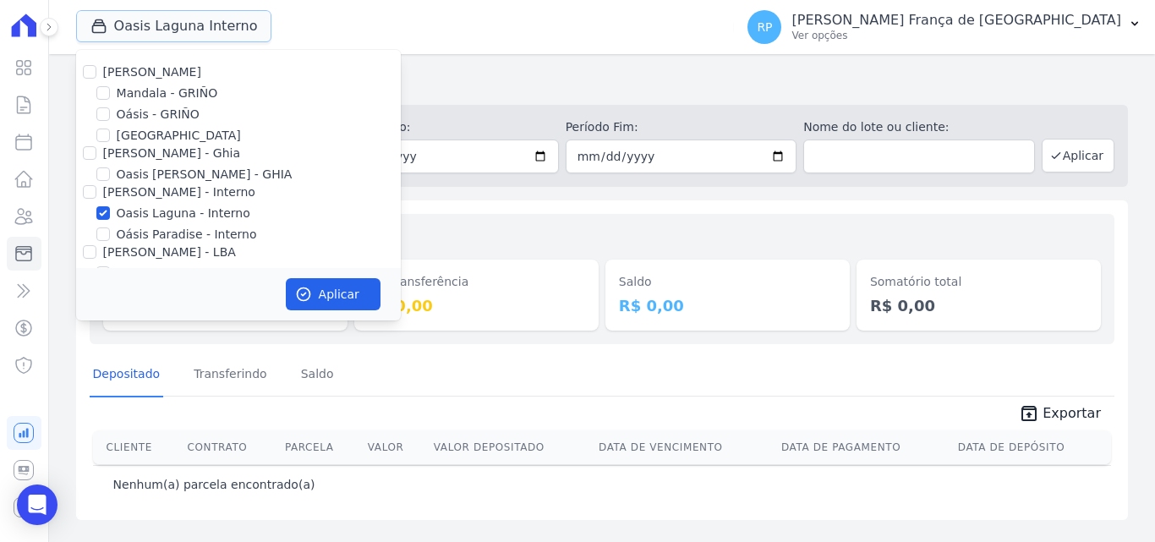  Describe the element at coordinates (764, 27) in the screenshot. I see `span: RP` at that location.